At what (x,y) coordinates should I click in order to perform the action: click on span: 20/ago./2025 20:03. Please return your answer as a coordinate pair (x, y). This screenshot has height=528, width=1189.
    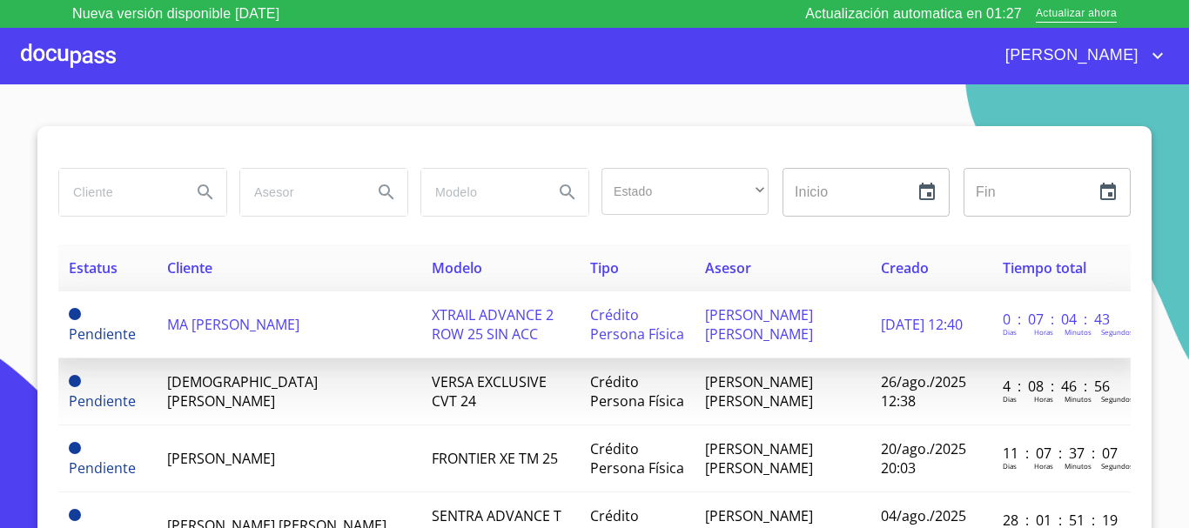
    Looking at the image, I should click on (924, 459).